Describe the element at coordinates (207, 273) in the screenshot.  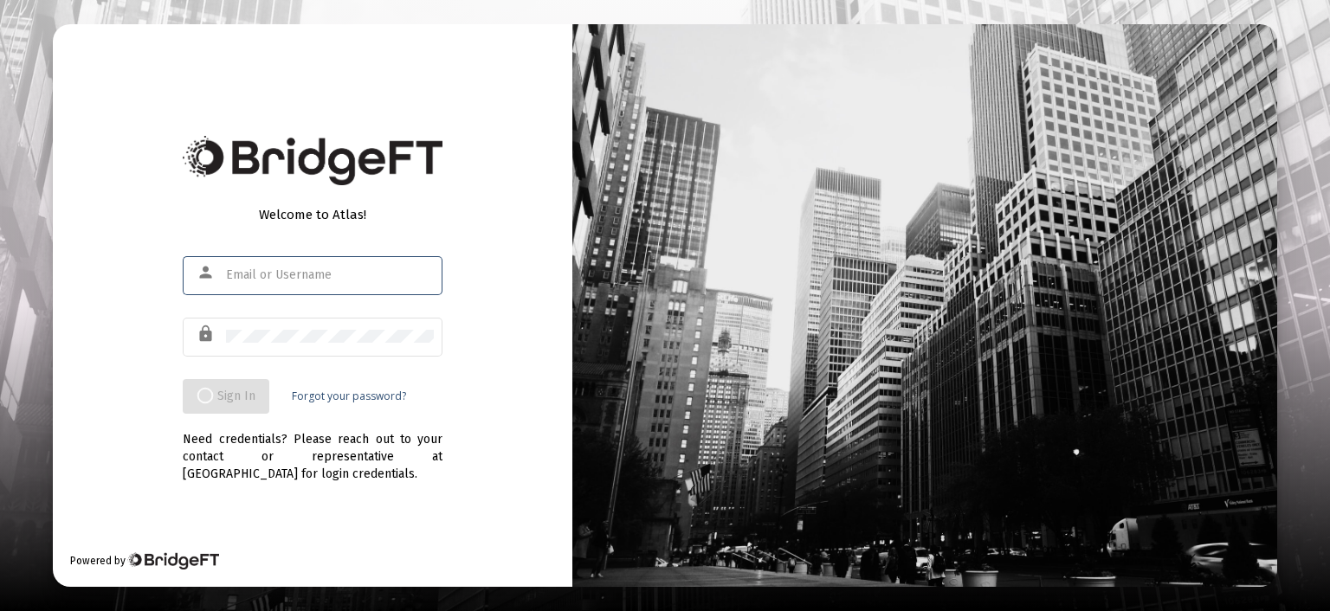
I see `mat-icon: person` at that location.